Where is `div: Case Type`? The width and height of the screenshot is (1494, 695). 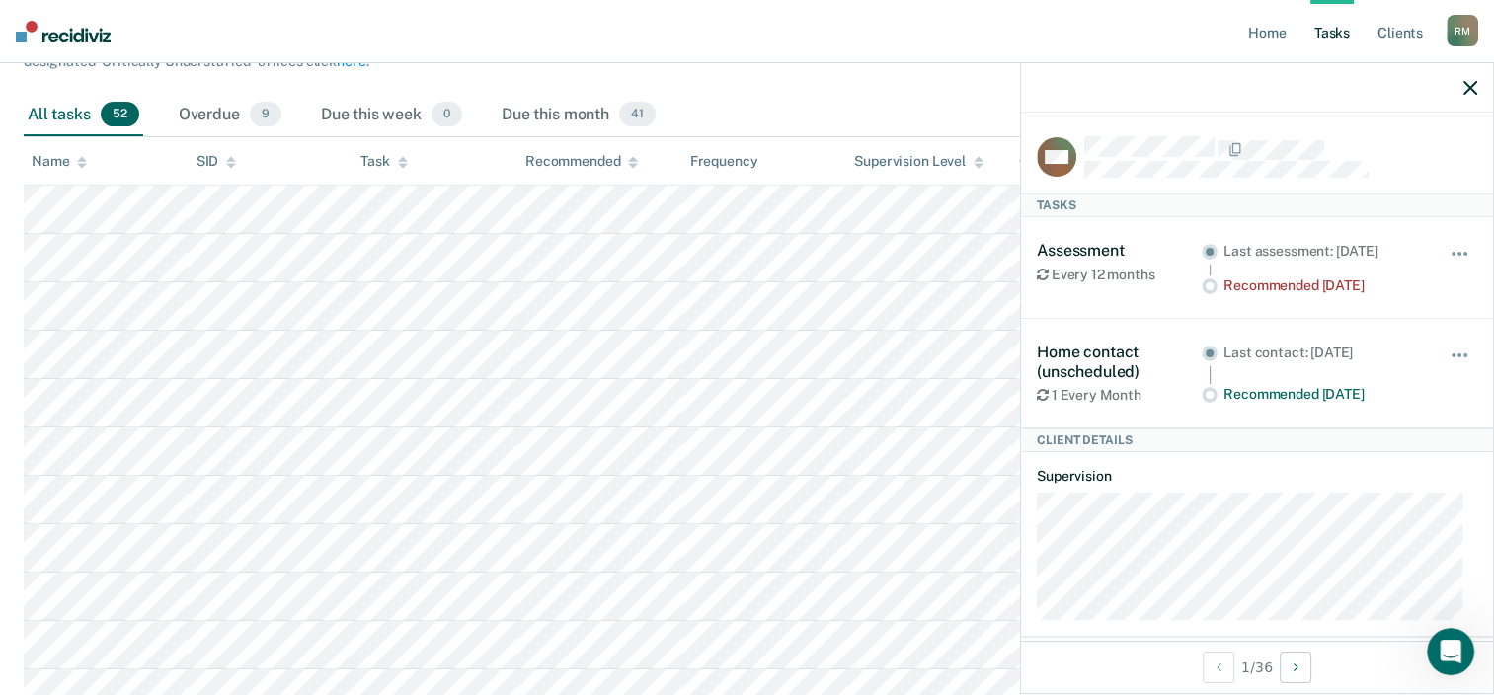
div: Case Type is located at coordinates (1060, 161).